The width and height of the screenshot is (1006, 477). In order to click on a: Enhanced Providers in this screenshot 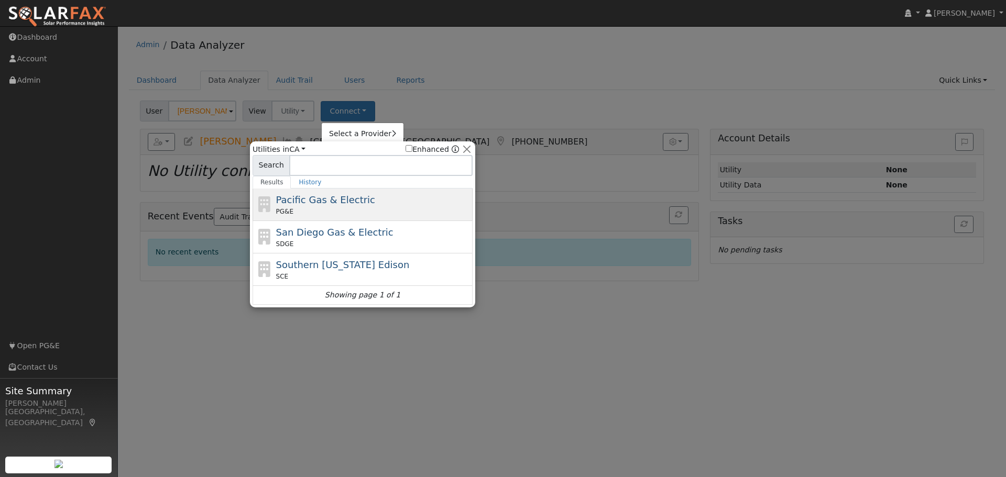, I will do `click(455, 149)`.